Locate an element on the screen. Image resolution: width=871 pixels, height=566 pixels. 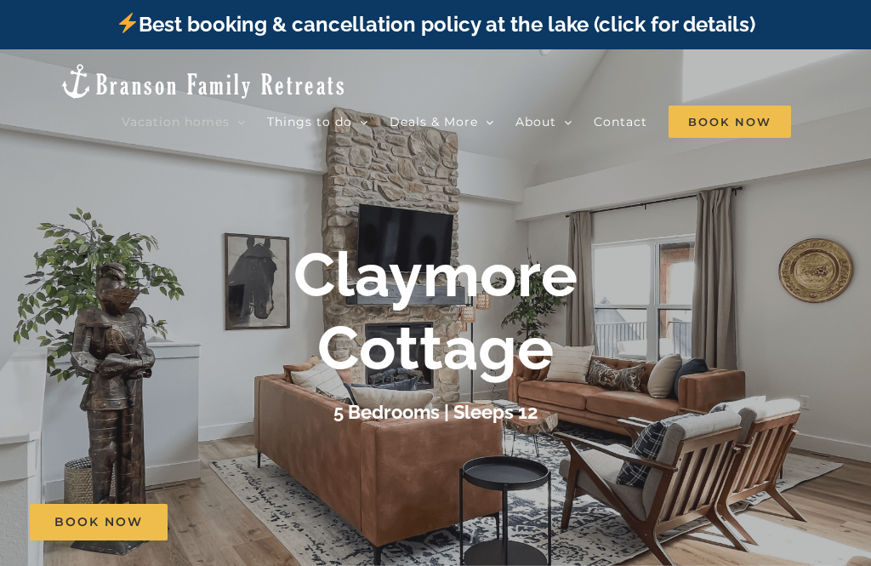
a: Things to do is located at coordinates (317, 122).